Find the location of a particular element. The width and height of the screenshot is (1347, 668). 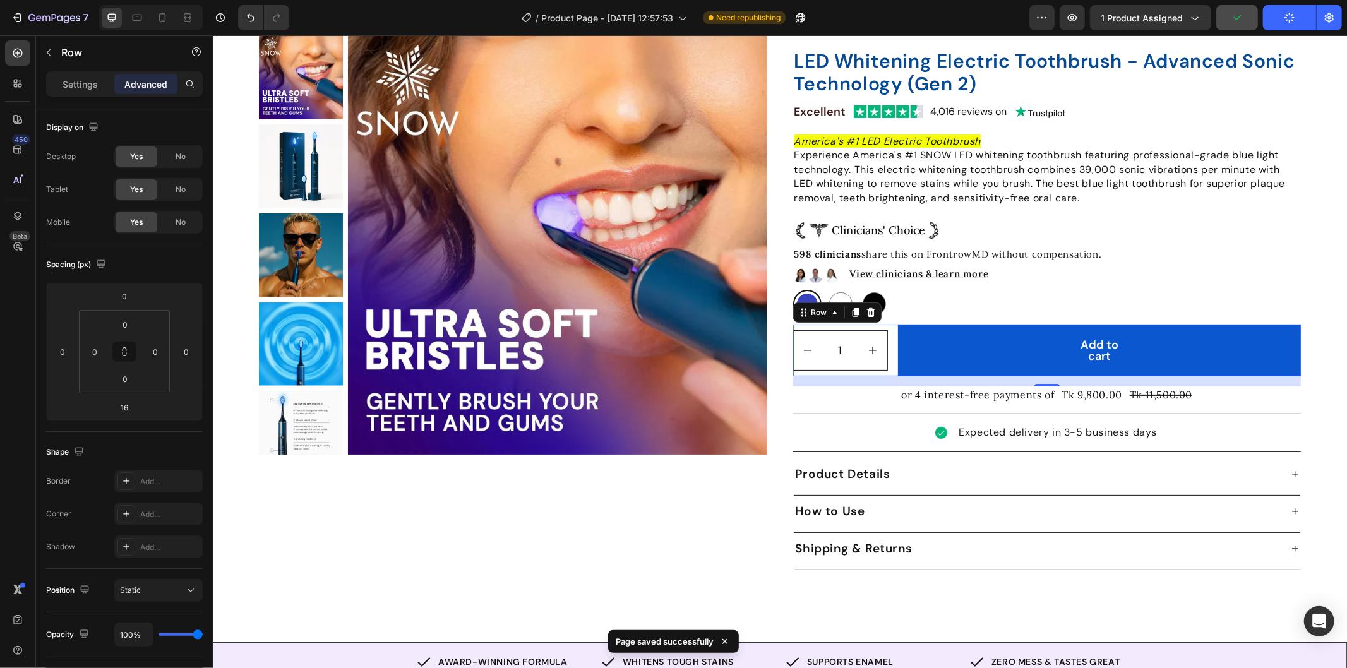

div: Tk 9,800.00 is located at coordinates (879, 359).